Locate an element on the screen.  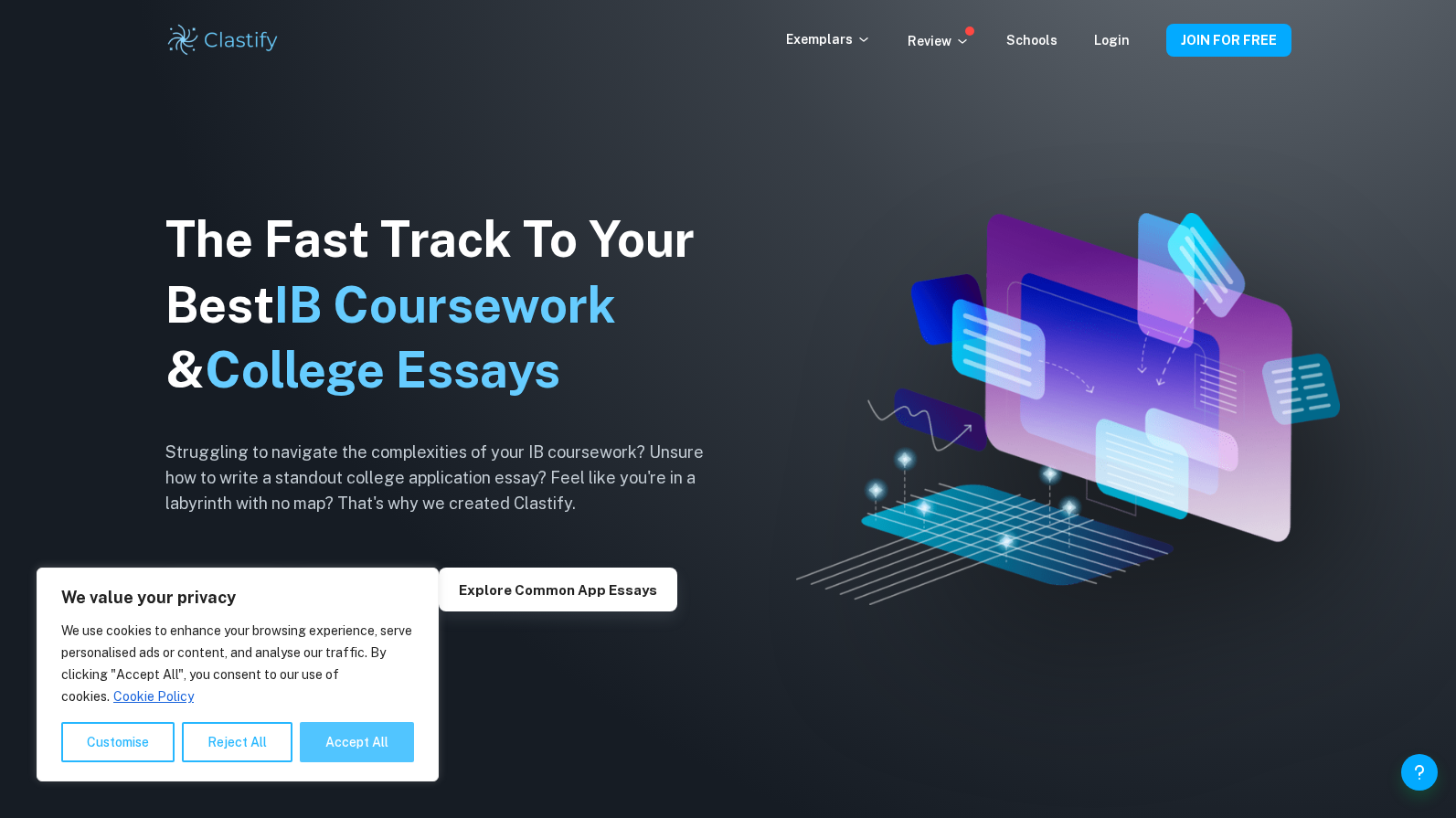
a: JOIN FOR FREE is located at coordinates (1228, 40).